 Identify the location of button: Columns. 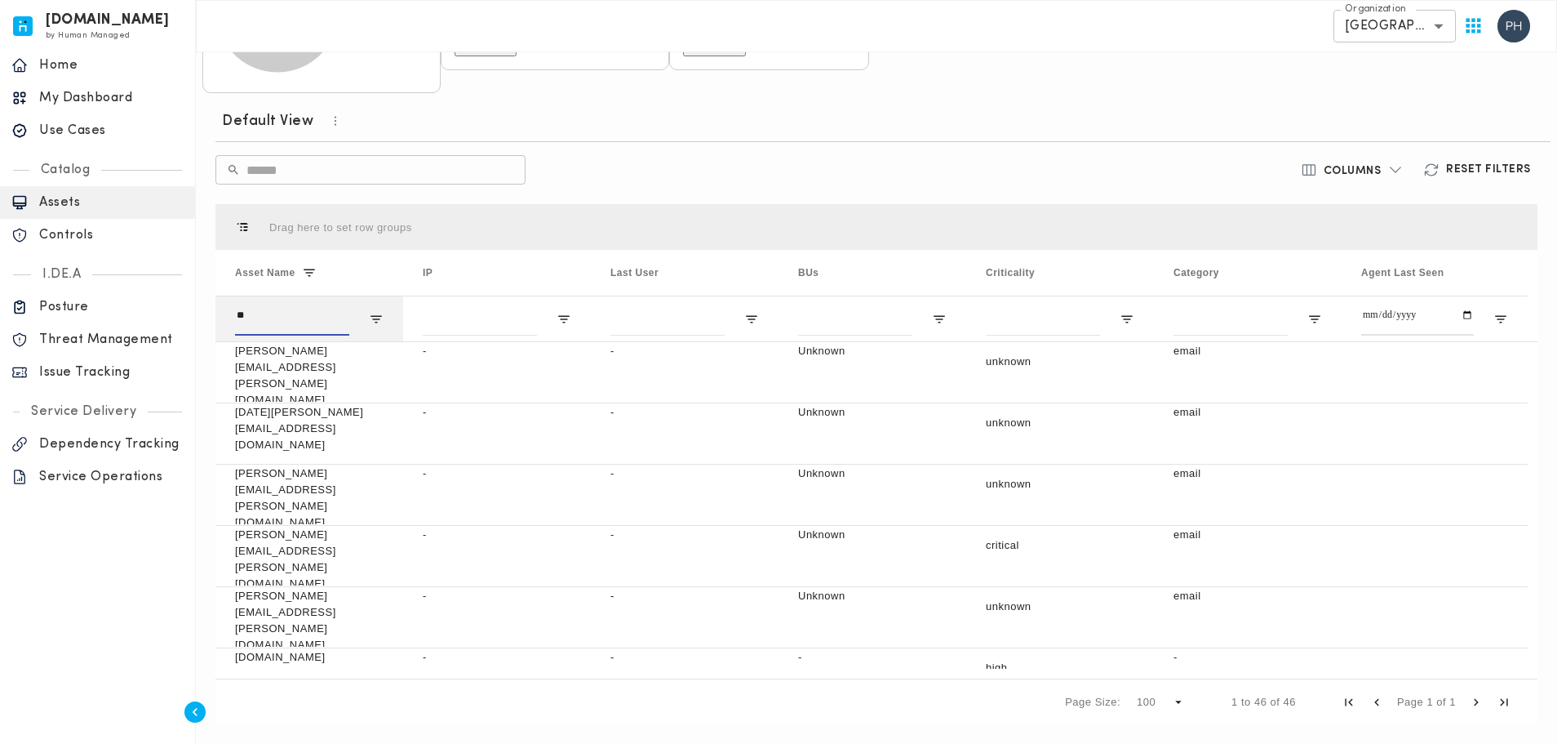
(1352, 170).